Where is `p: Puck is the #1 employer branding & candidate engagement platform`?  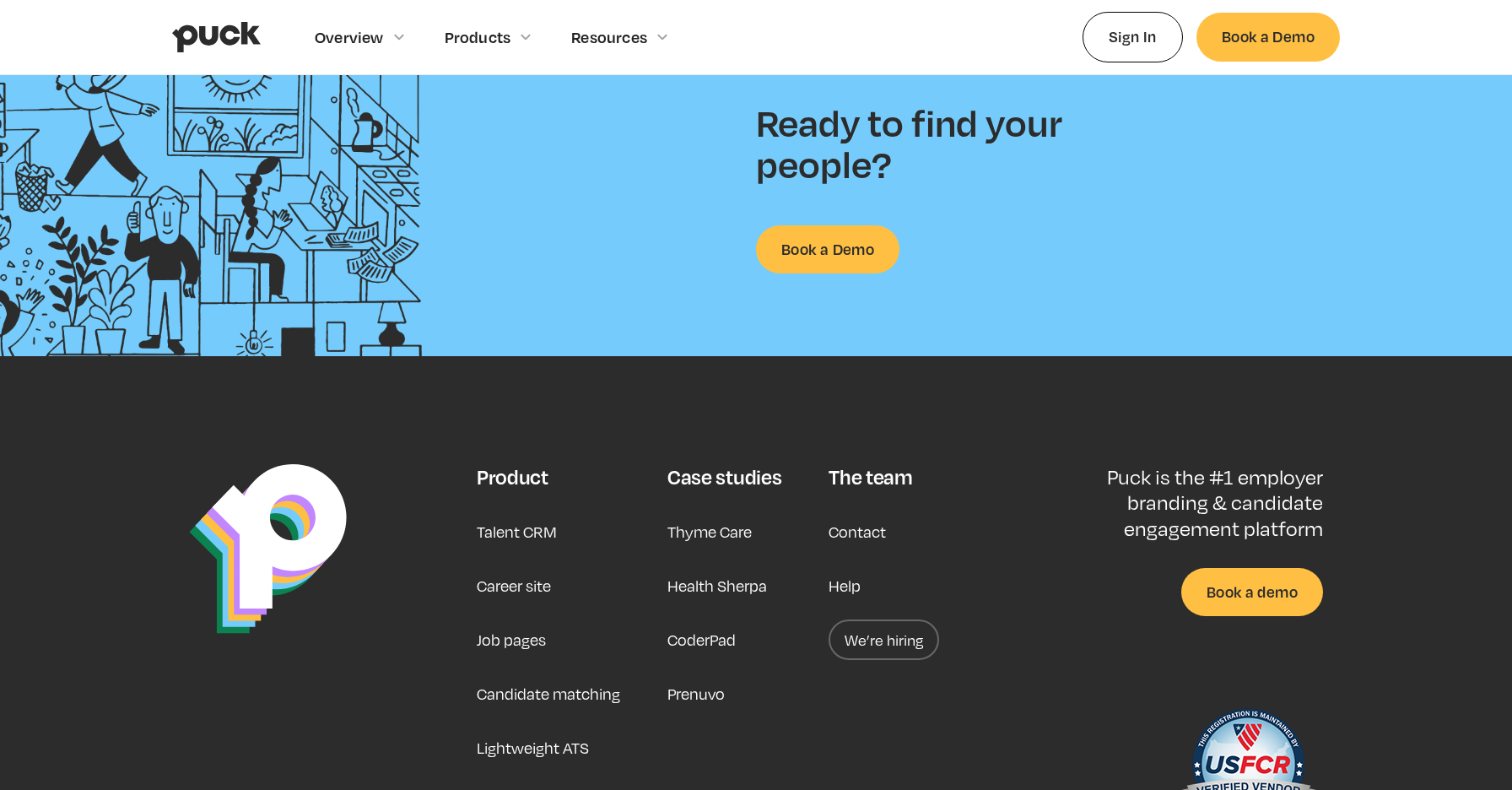
p: Puck is the #1 employer branding & candidate engagement platform is located at coordinates (1187, 502).